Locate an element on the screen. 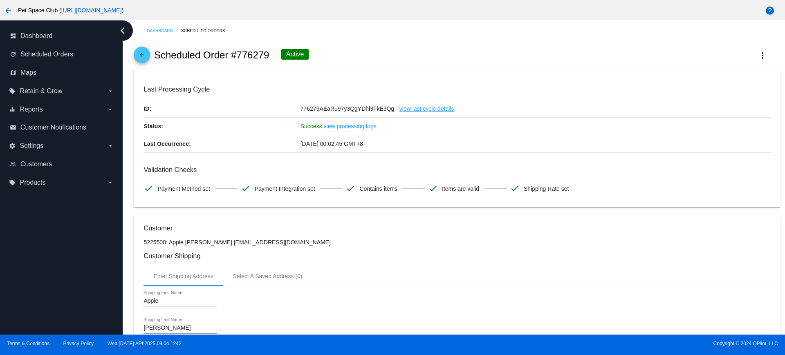 The height and width of the screenshot is (355, 785). span: Contains items is located at coordinates (378, 189).